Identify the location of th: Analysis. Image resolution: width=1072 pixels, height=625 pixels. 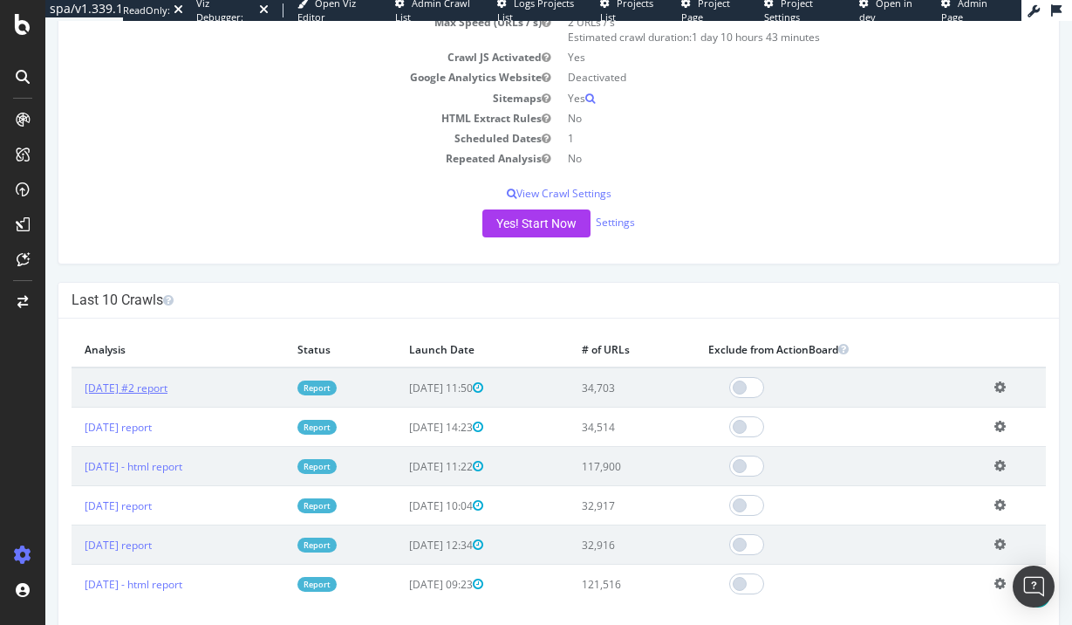
(133, 328).